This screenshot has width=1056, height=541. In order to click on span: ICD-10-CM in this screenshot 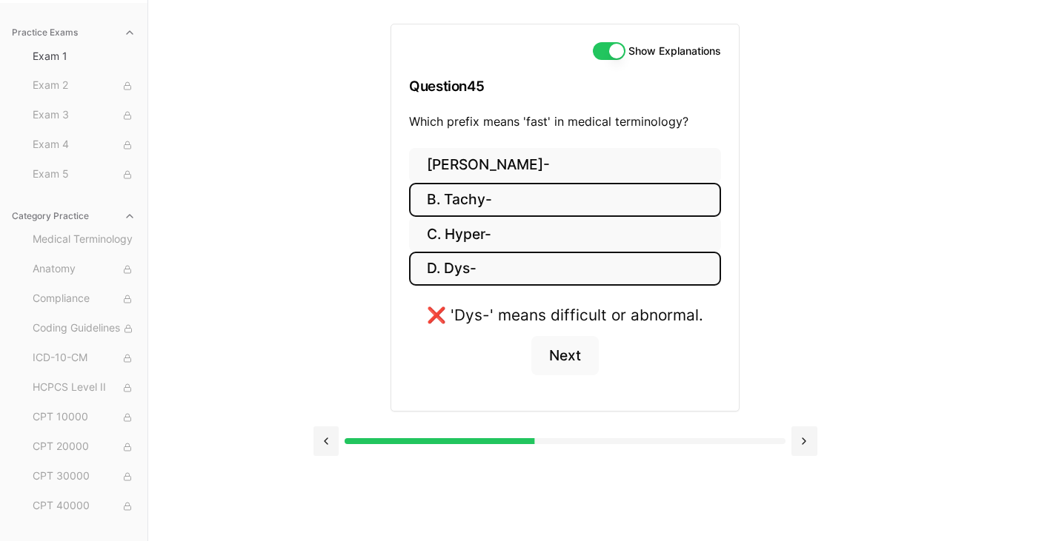, I will do `click(84, 359)`.